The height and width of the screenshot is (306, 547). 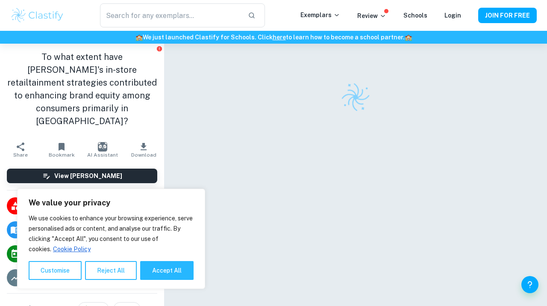 What do you see at coordinates (37, 15) in the screenshot?
I see `a: Clastify logo` at bounding box center [37, 15].